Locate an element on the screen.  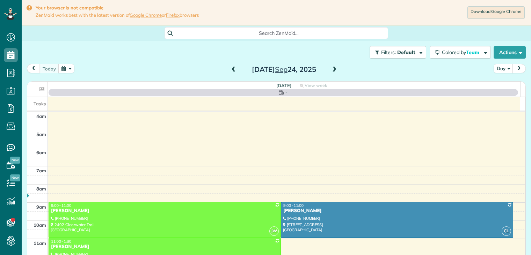
span: Default is located at coordinates (406, 52).